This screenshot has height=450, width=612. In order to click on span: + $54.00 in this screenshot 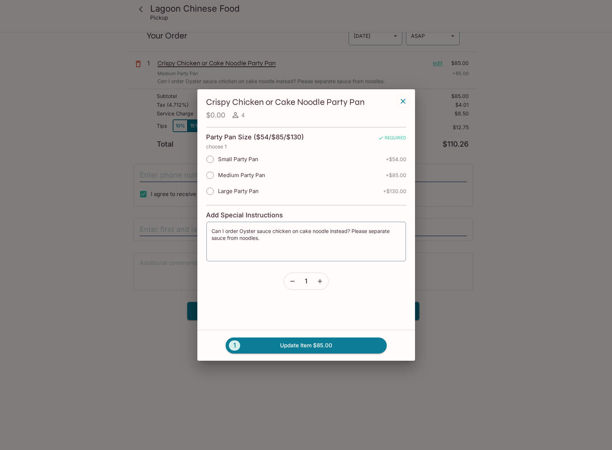, I will do `click(396, 159)`.